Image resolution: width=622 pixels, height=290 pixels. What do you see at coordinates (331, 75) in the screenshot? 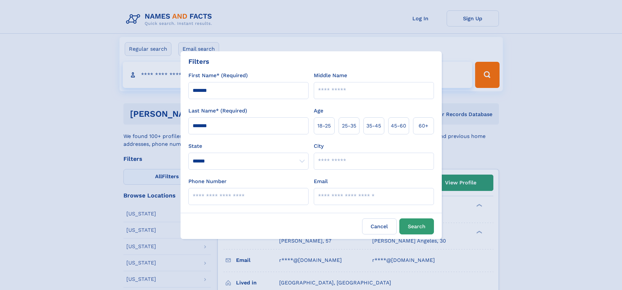
I see `label: Middle Name` at bounding box center [331, 75].